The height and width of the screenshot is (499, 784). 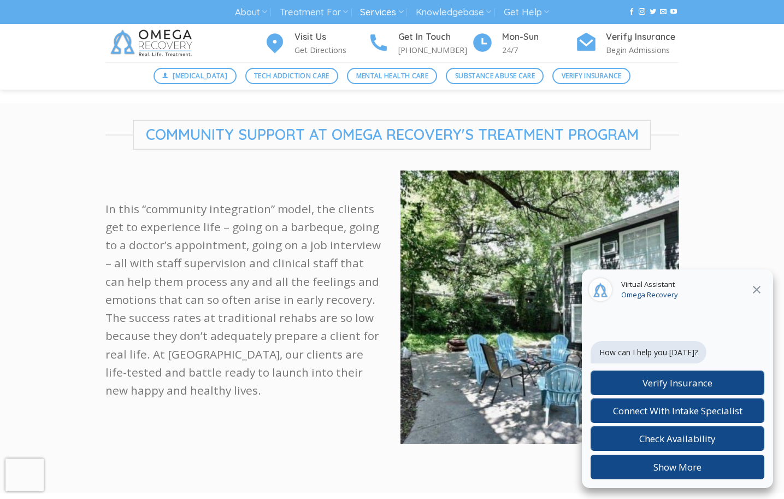 What do you see at coordinates (631, 12) in the screenshot?
I see `a: Follow on Facebook` at bounding box center [631, 12].